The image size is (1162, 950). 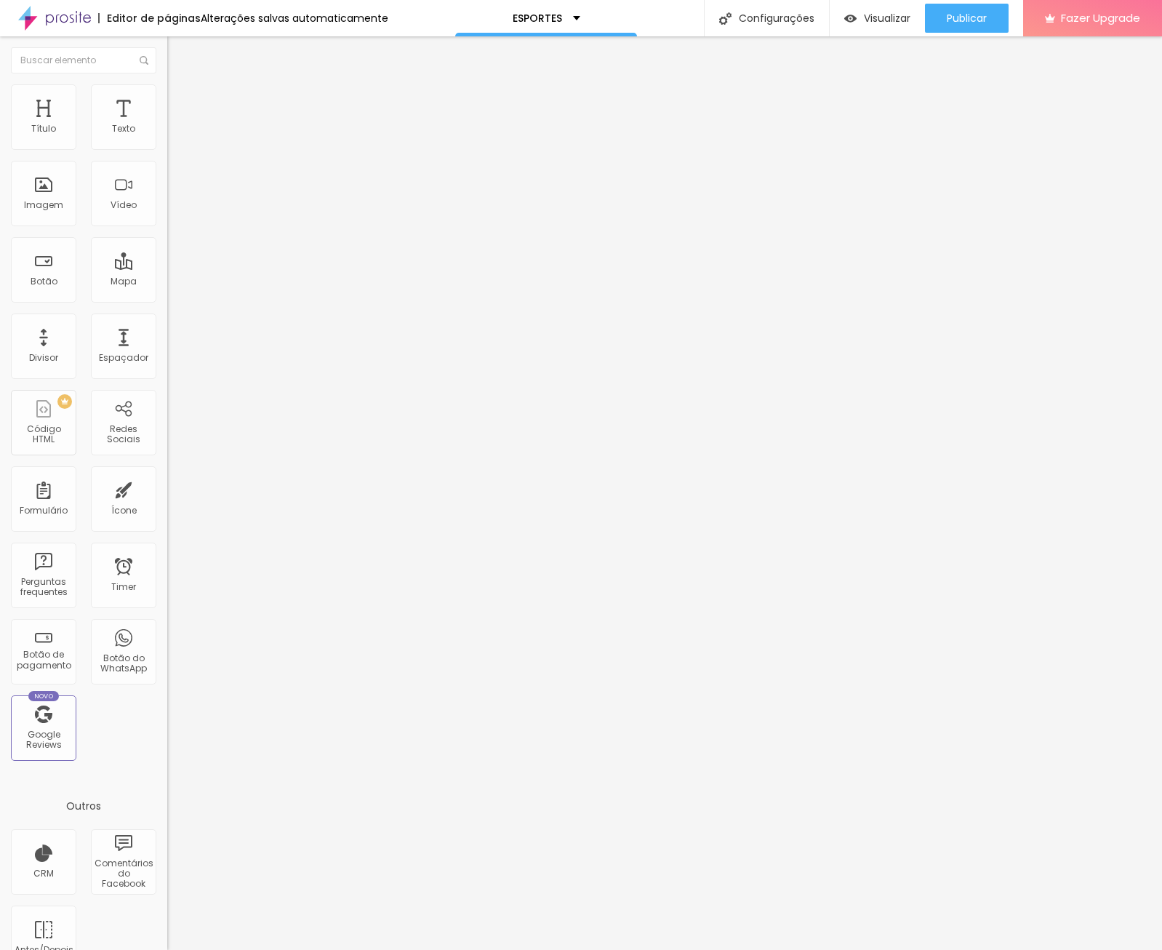 What do you see at coordinates (44, 205) in the screenshot?
I see `div: Imagem` at bounding box center [44, 205].